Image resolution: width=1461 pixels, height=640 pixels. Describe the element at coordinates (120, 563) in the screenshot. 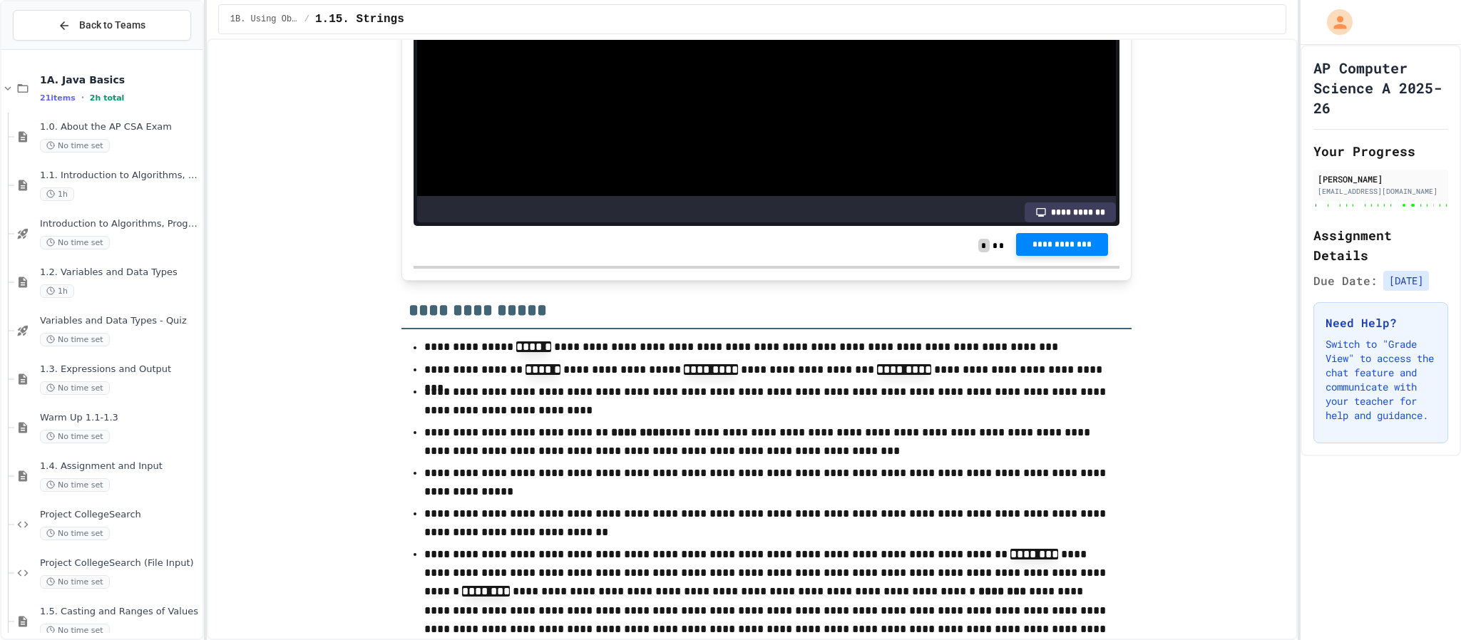

I see `span: Project CollegeSearch (File Input)` at that location.